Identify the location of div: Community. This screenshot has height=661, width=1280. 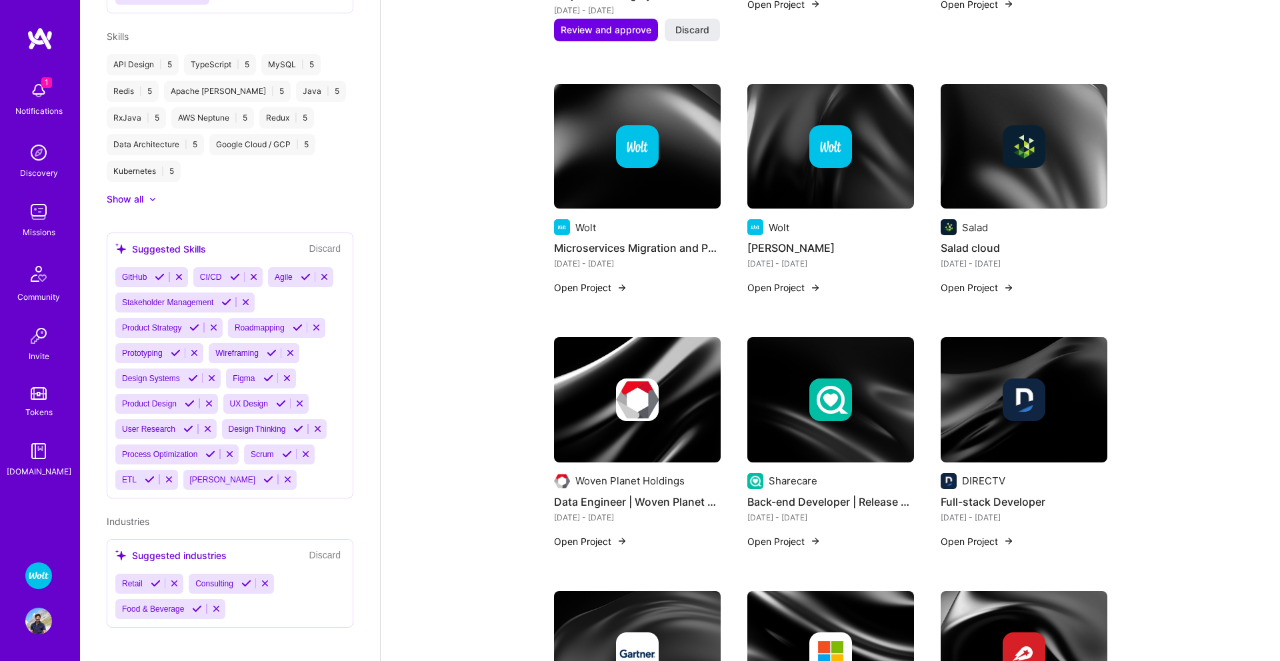
(39, 297).